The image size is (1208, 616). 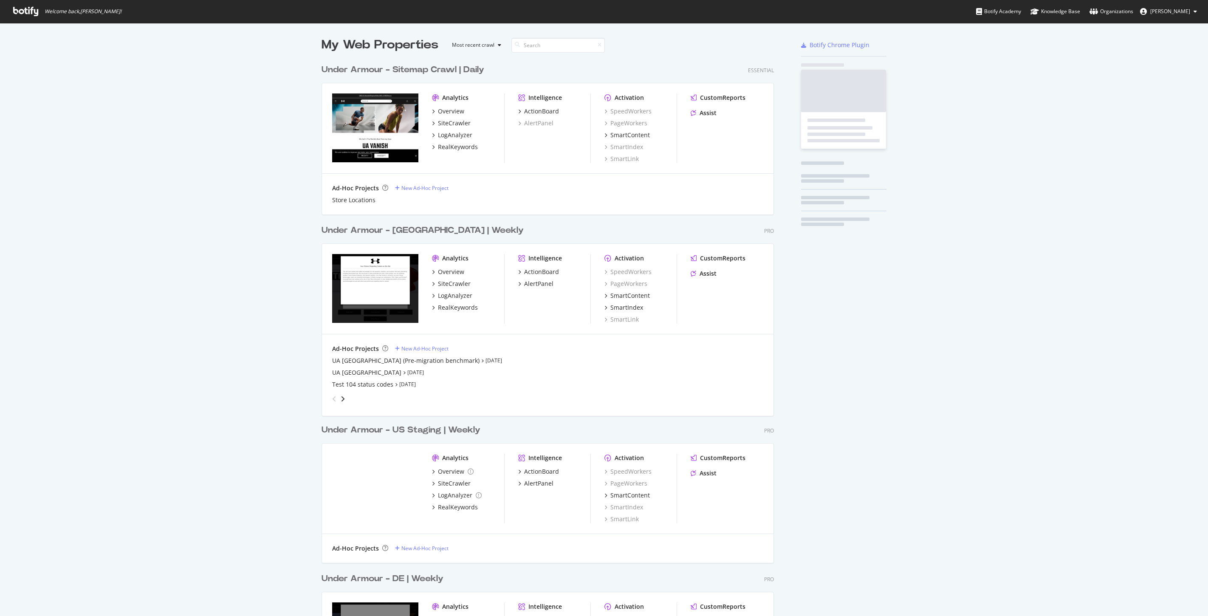 What do you see at coordinates (539, 111) in the screenshot?
I see `a: ActionBoard` at bounding box center [539, 111].